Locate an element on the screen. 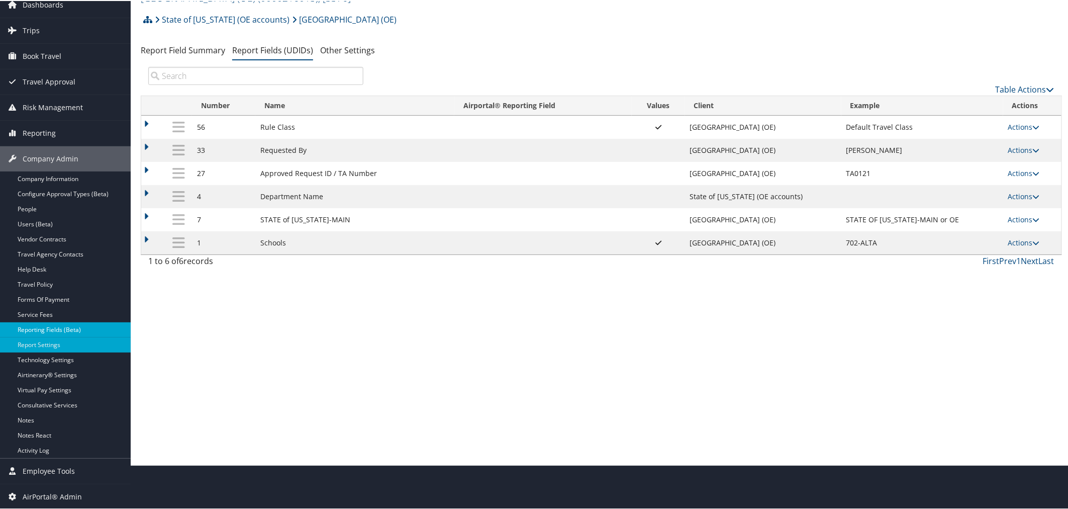 This screenshot has height=509, width=1068. td: 33 is located at coordinates (224, 149).